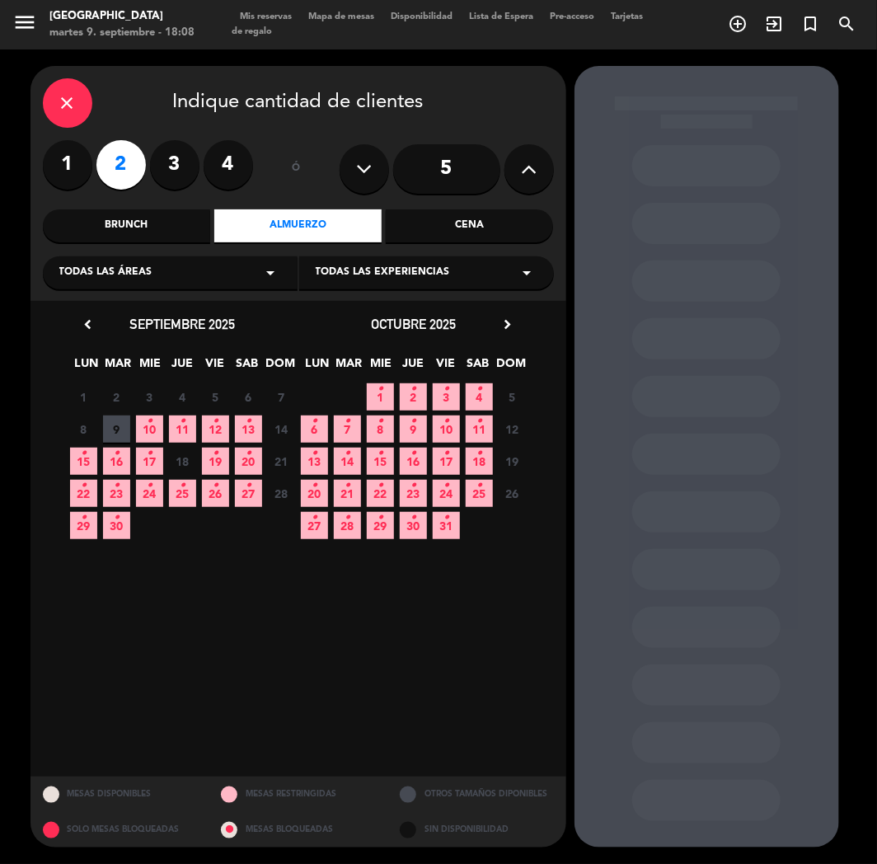 The height and width of the screenshot is (864, 877). Describe the element at coordinates (314, 461) in the screenshot. I see `span: 13` at that location.